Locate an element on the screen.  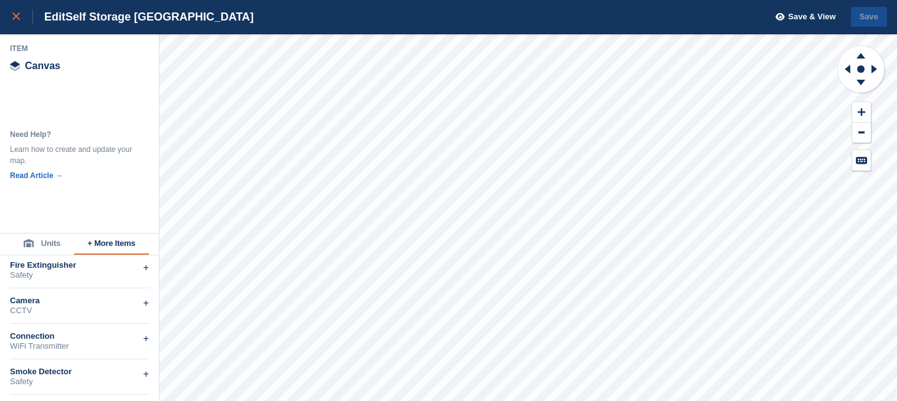
button: Units is located at coordinates (42, 244).